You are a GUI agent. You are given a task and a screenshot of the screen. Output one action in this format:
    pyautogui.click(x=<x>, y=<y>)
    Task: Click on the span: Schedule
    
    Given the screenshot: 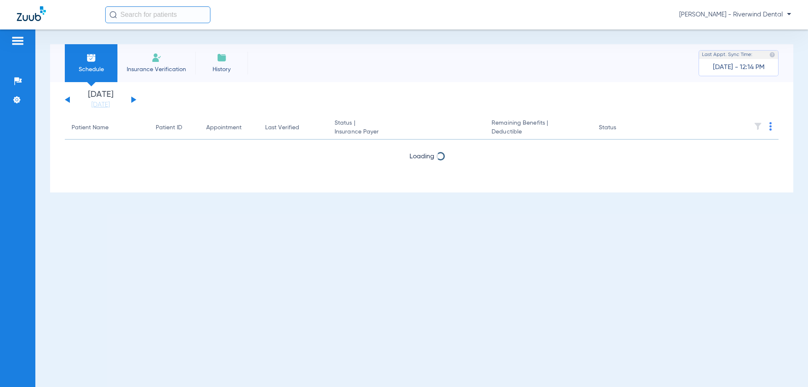 What is the action you would take?
    pyautogui.click(x=91, y=69)
    